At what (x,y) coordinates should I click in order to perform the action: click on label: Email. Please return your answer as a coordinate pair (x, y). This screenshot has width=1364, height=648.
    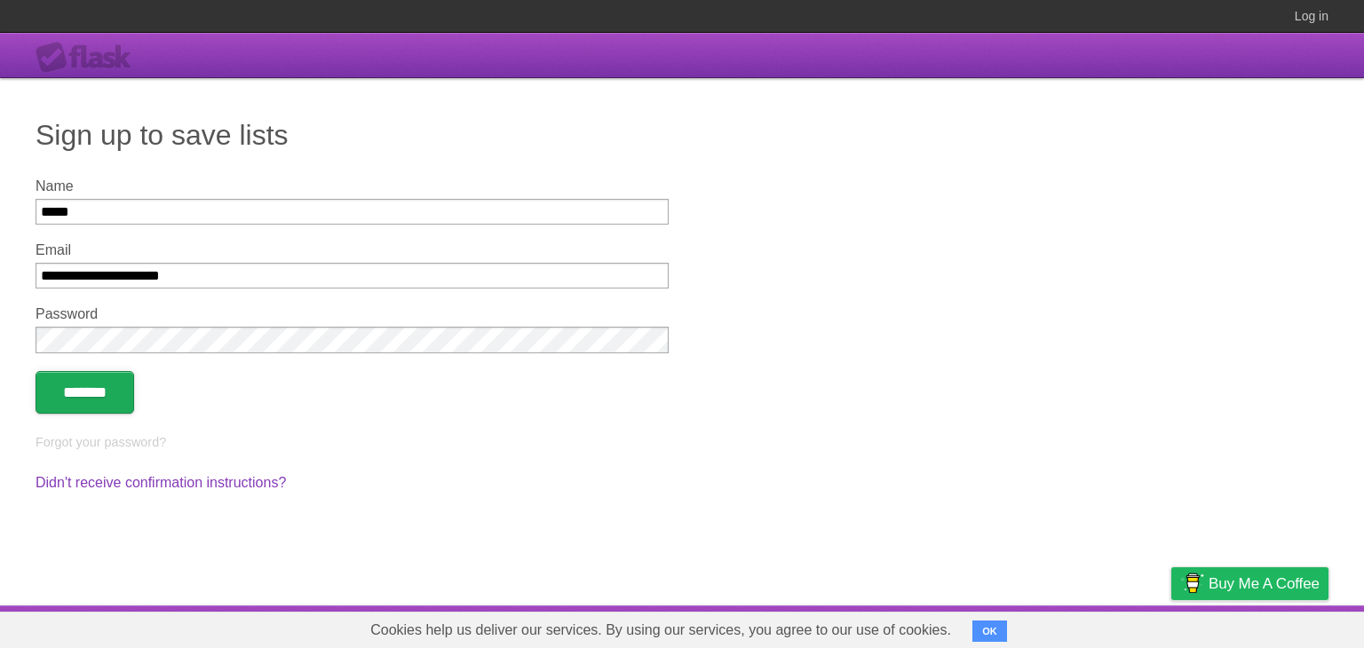
    Looking at the image, I should click on (352, 250).